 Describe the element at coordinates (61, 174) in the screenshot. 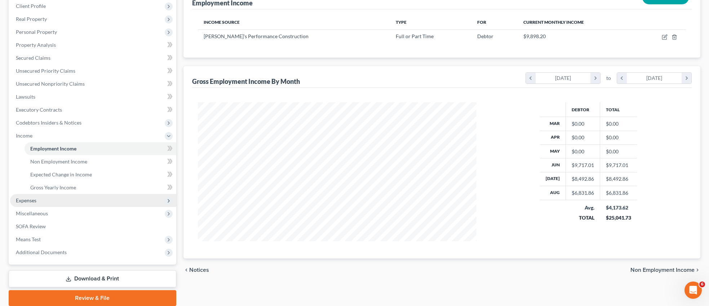

I see `span: Expected Change in Income` at that location.